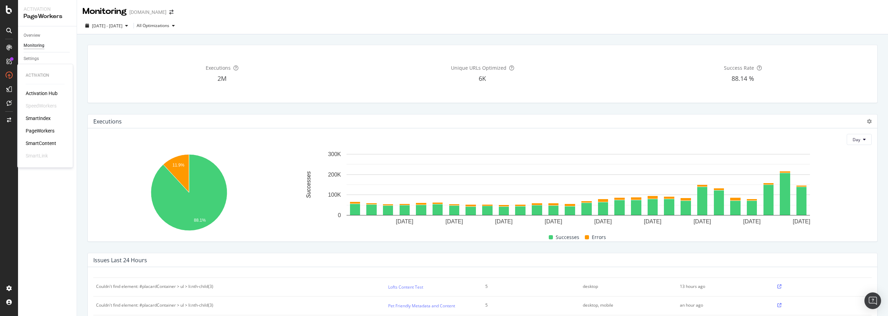 The width and height of the screenshot is (888, 316). Describe the element at coordinates (48, 45) in the screenshot. I see `a: Monitoring` at that location.